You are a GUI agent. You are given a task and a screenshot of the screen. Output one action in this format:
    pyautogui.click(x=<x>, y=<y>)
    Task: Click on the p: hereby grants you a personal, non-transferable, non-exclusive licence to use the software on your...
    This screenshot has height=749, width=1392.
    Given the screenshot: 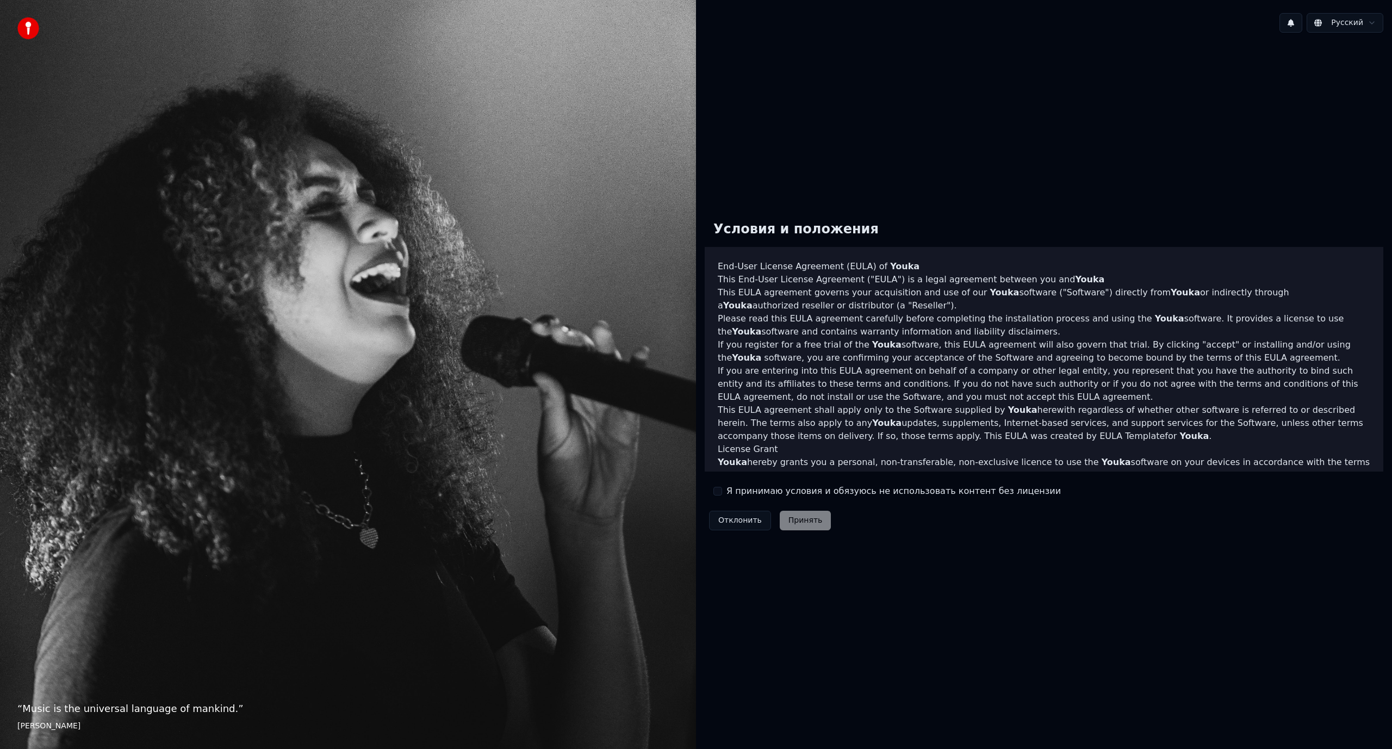 What is the action you would take?
    pyautogui.click(x=1044, y=469)
    